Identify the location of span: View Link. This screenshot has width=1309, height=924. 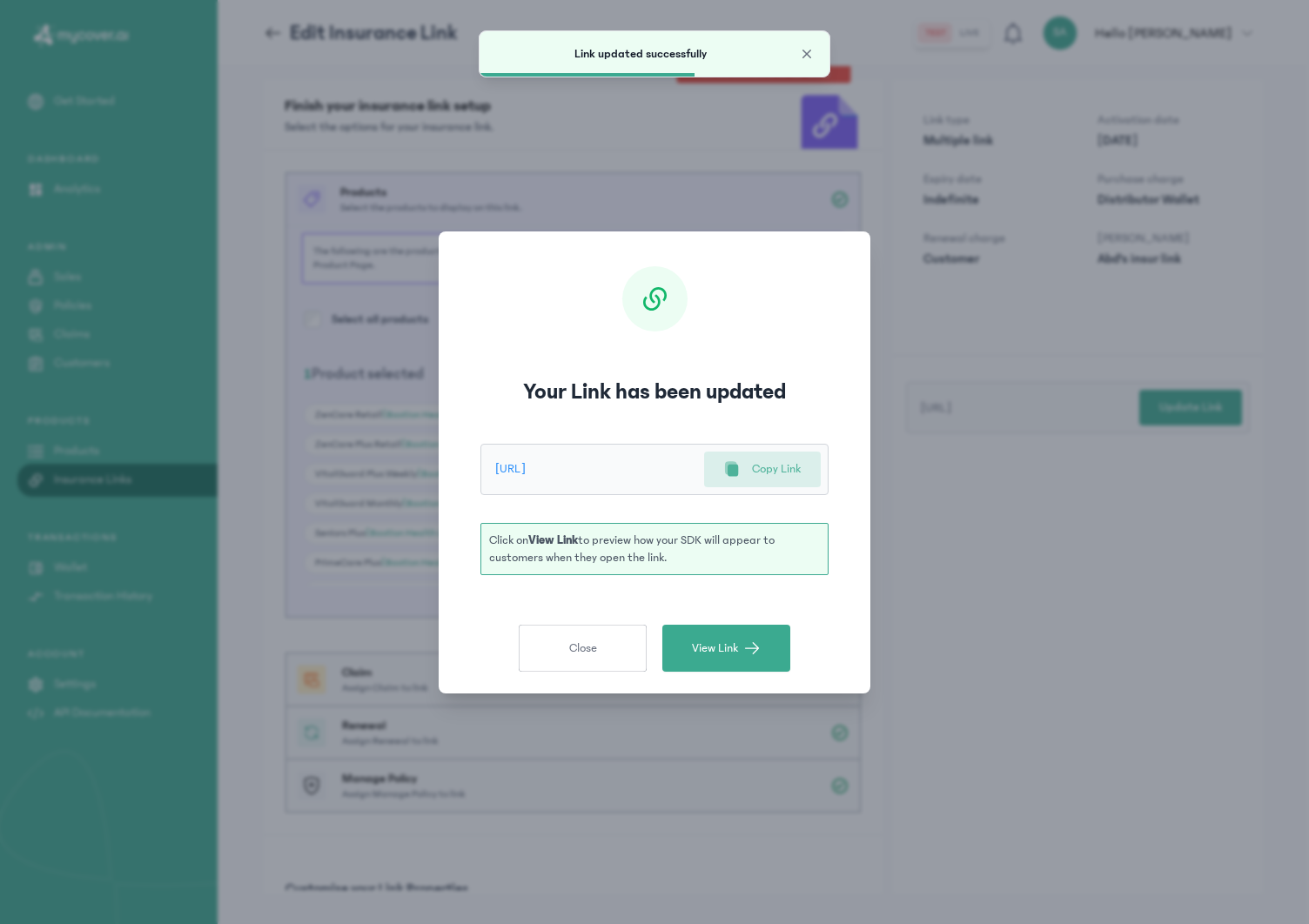
(714, 648).